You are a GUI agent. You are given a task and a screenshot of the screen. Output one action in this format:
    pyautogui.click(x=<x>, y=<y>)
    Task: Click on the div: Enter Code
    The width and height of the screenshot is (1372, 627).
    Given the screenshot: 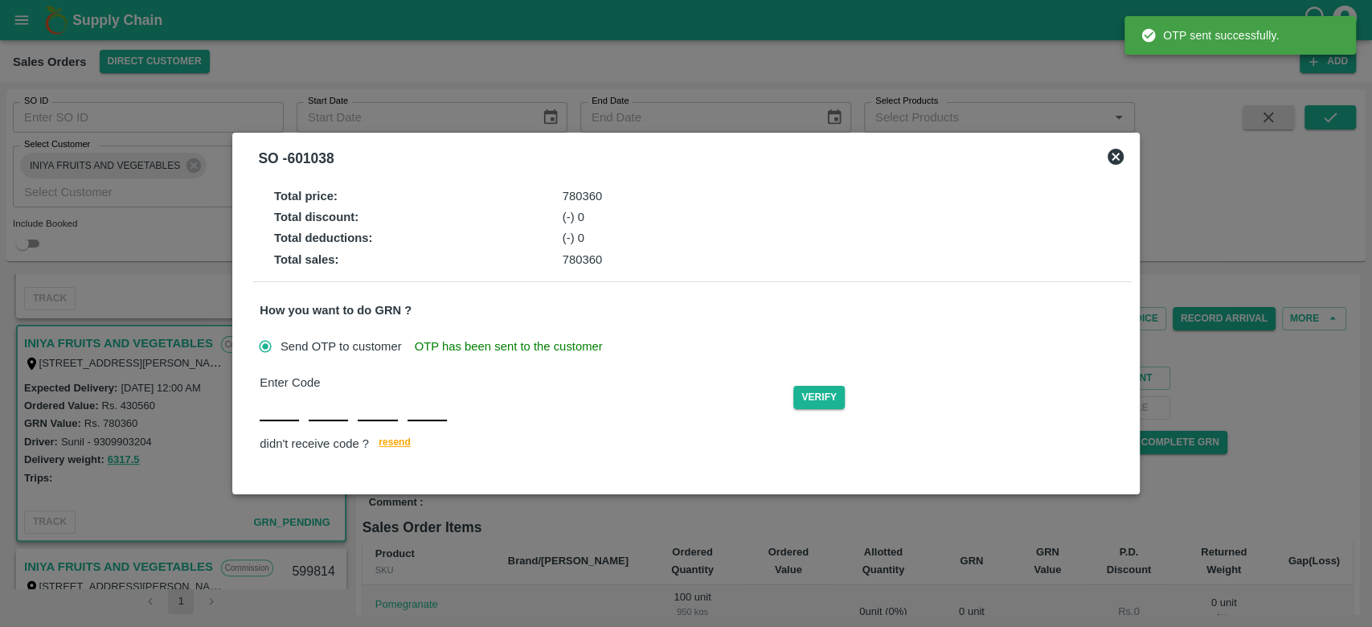 What is the action you would take?
    pyautogui.click(x=527, y=383)
    